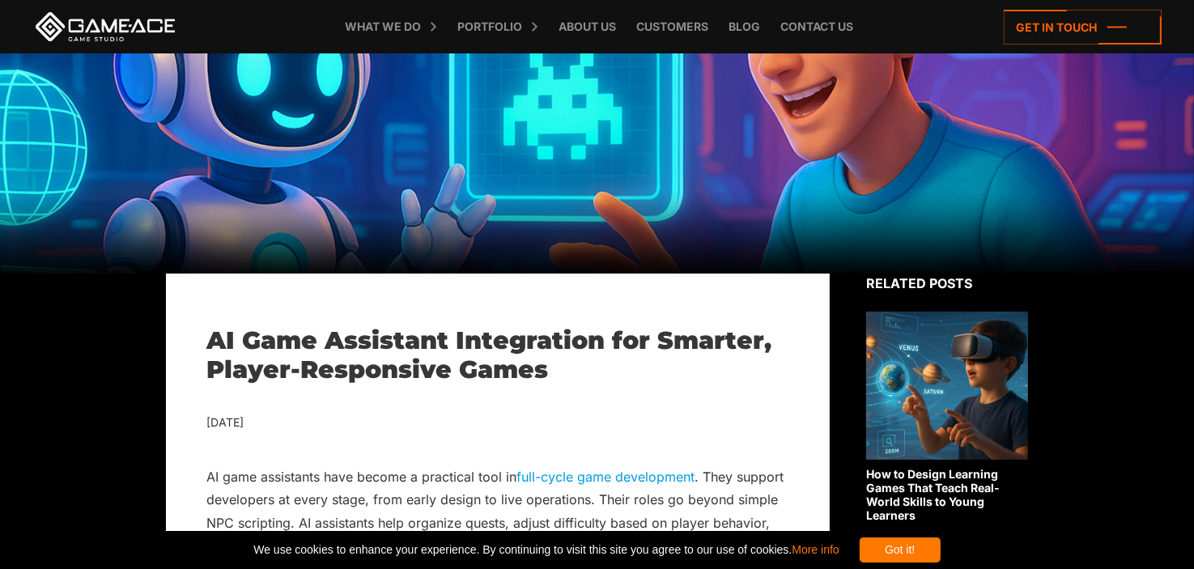 Image resolution: width=1194 pixels, height=569 pixels. What do you see at coordinates (605, 477) in the screenshot?
I see `a: full-cycle game development` at bounding box center [605, 477].